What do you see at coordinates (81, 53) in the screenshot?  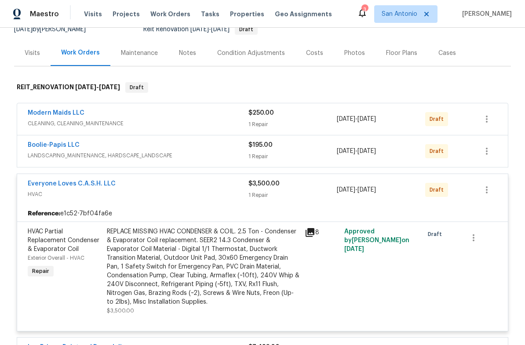 I see `div: Work Orders` at bounding box center [81, 53].